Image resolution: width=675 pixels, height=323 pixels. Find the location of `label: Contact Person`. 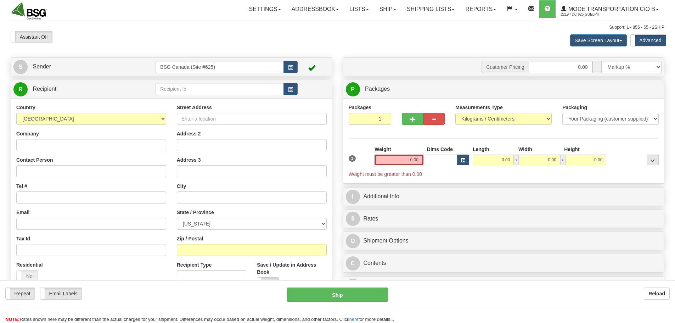

label: Contact Person is located at coordinates (34, 160).